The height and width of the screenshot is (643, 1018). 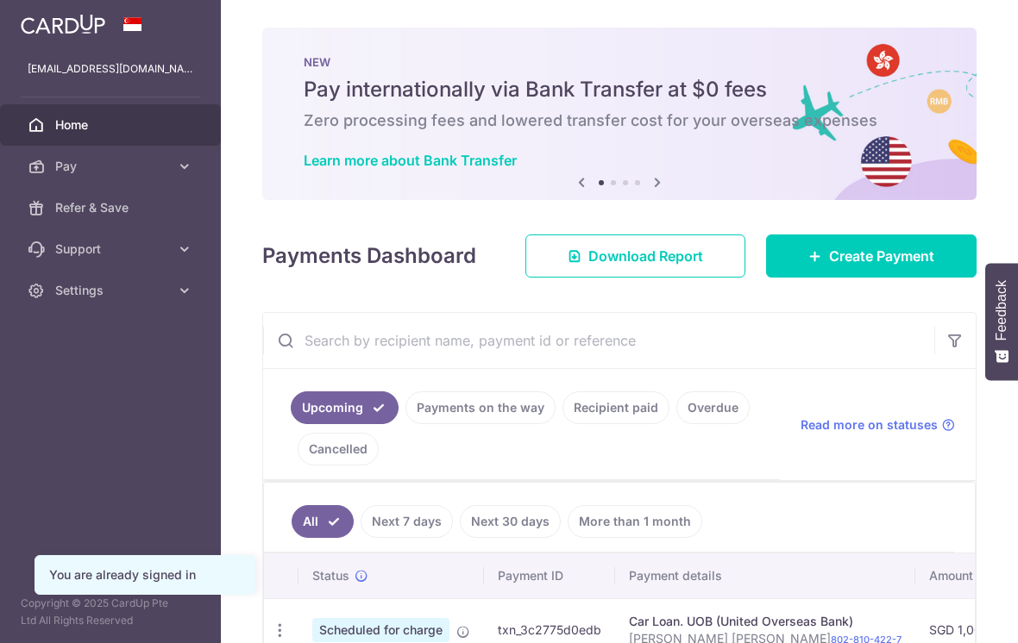 What do you see at coordinates (1001, 322) in the screenshot?
I see `button: Feedback - Show survey` at bounding box center [1001, 322].